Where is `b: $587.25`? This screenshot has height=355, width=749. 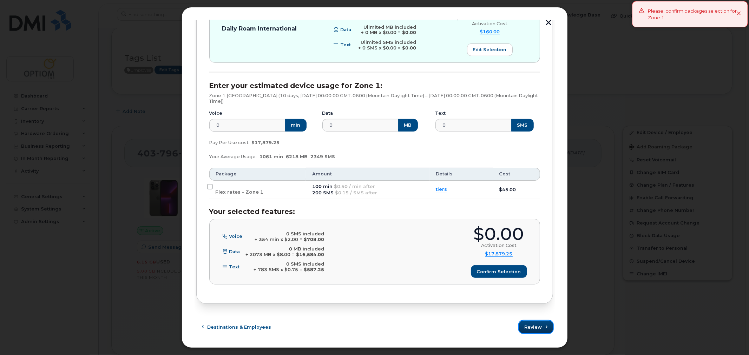 b: $587.25 is located at coordinates (314, 270).